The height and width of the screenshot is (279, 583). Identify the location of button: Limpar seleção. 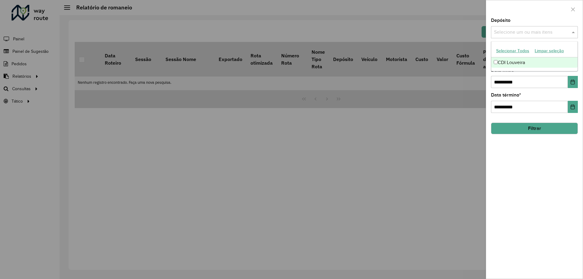
(550, 51).